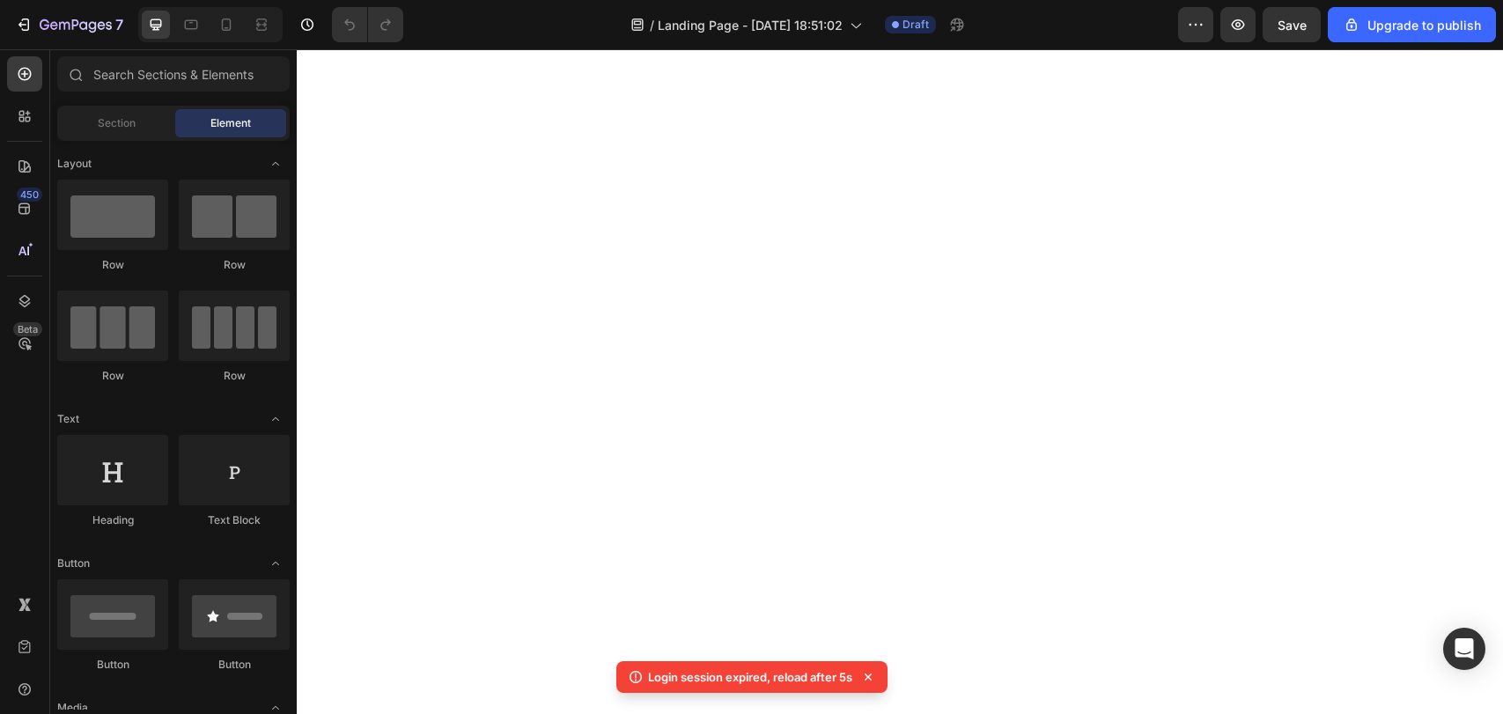 The height and width of the screenshot is (714, 1503). I want to click on button: 7, so click(69, 25).